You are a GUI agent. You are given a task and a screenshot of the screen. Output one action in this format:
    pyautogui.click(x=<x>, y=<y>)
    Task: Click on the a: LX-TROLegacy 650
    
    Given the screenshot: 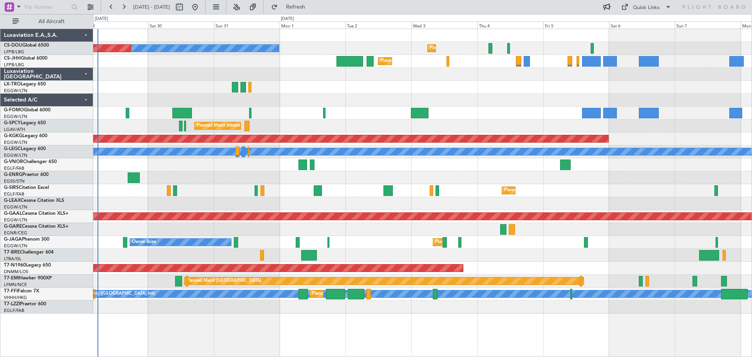 What is the action you would take?
    pyautogui.click(x=25, y=84)
    